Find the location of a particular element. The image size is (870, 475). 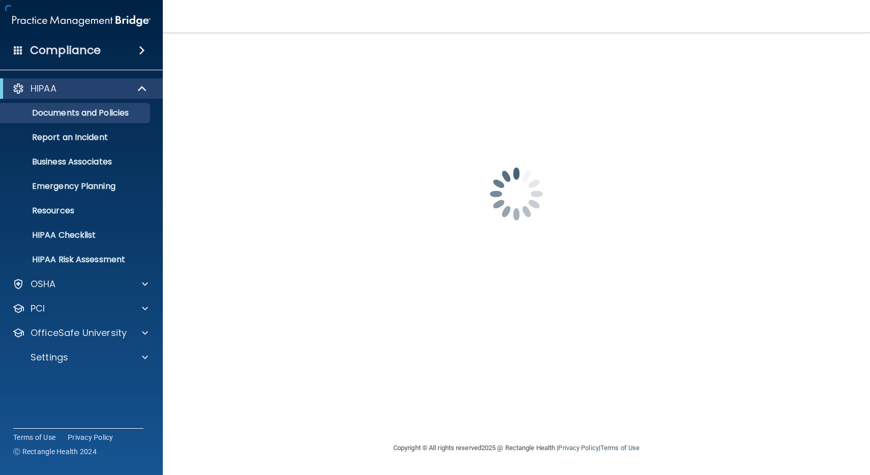

p: HIPAA is located at coordinates (43, 89).